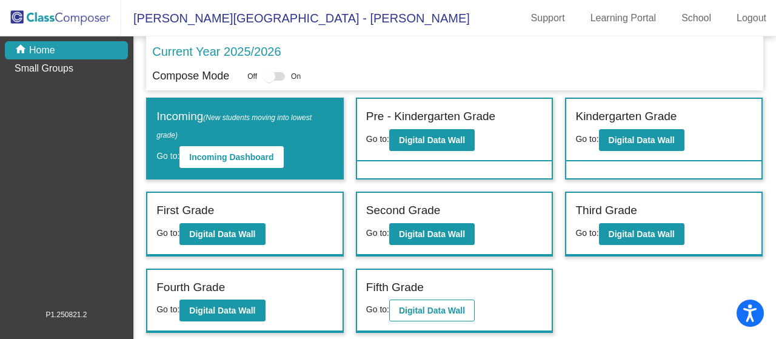  I want to click on label: Incoming, so click(245, 125).